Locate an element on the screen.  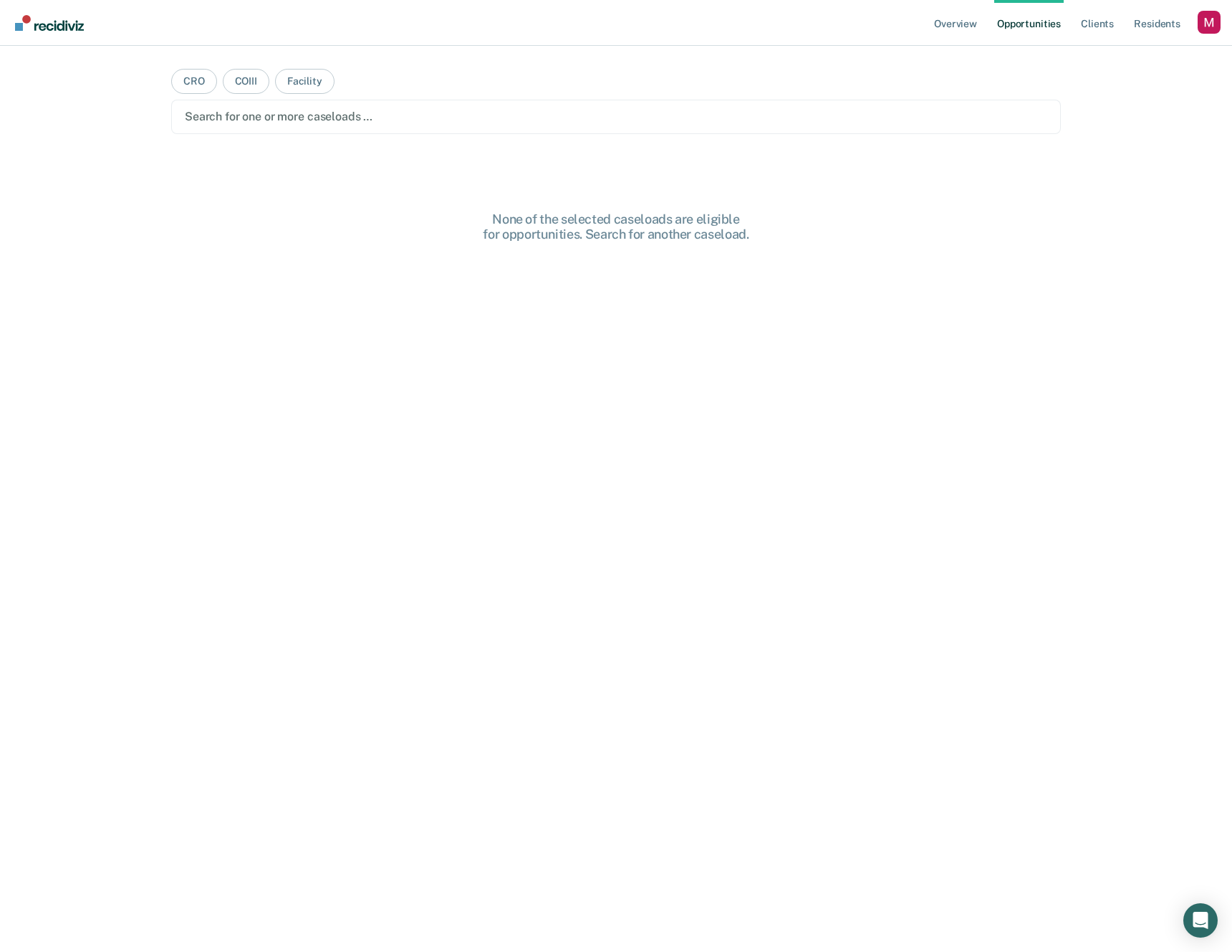
button: COIII is located at coordinates (246, 81).